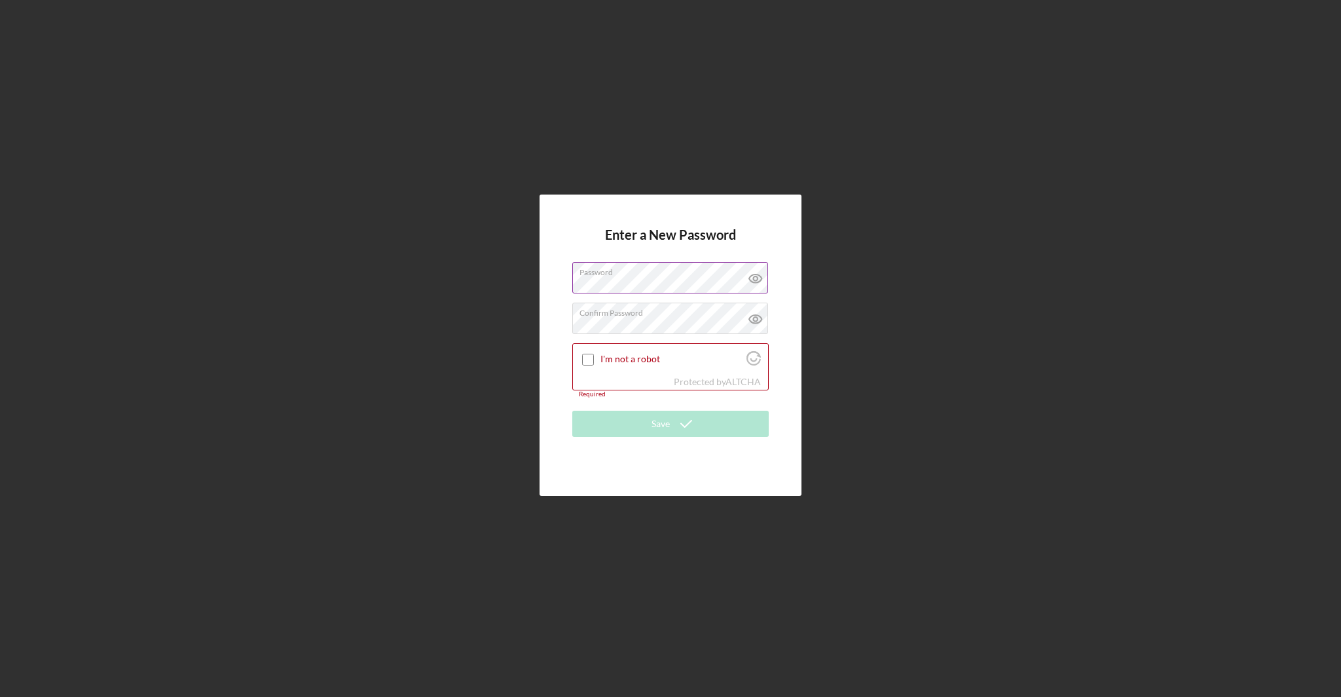 This screenshot has width=1341, height=697. I want to click on div: Protected by, so click(717, 382).